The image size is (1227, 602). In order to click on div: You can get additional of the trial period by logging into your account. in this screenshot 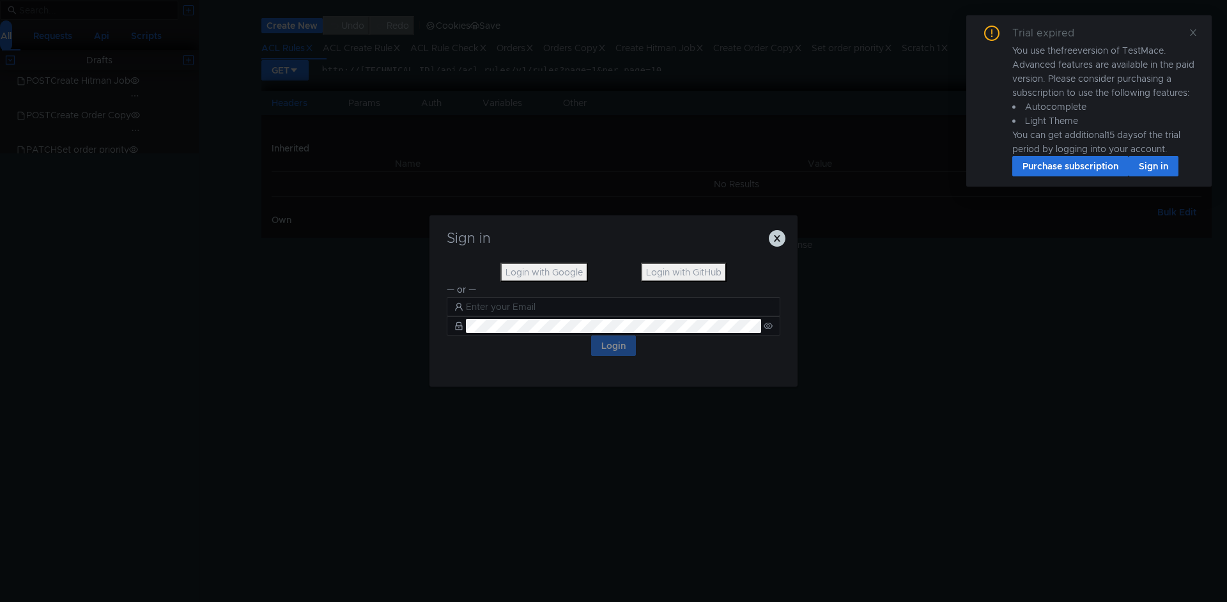, I will do `click(1104, 142)`.